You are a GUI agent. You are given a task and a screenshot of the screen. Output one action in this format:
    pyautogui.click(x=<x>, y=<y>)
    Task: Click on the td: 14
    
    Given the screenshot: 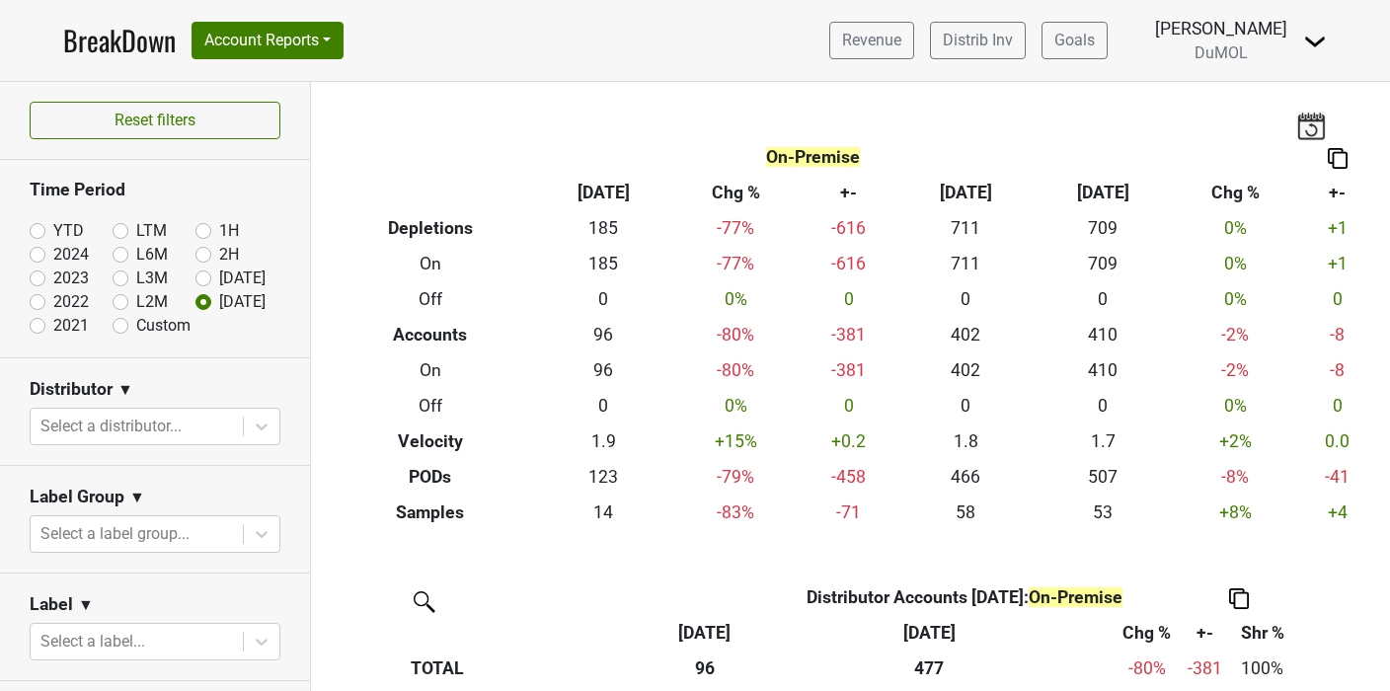 What is the action you would take?
    pyautogui.click(x=603, y=512)
    